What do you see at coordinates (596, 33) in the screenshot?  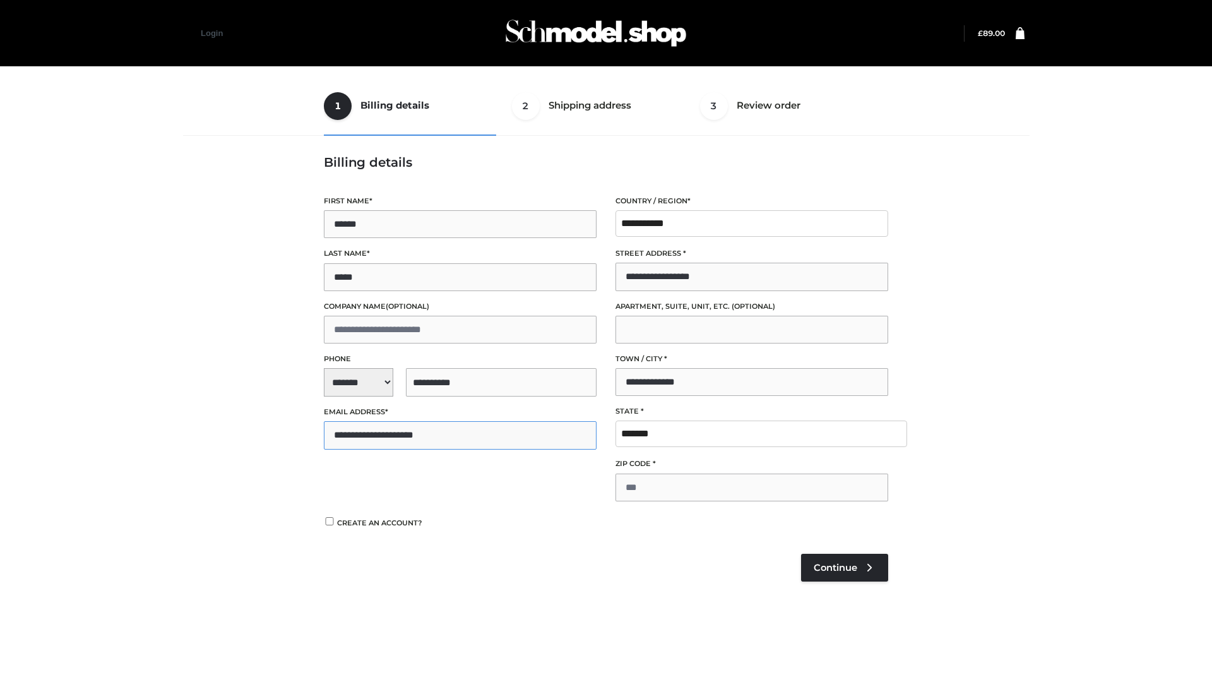 I see `a: Schmodel Admin 964` at bounding box center [596, 33].